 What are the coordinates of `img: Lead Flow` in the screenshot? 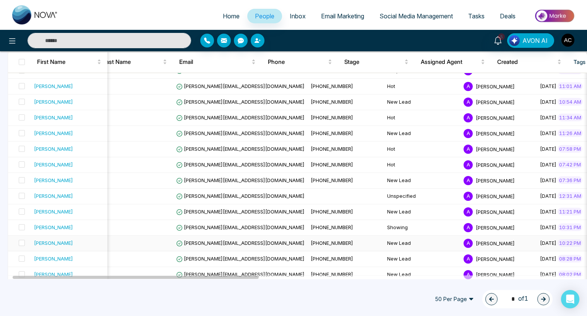 It's located at (514, 41).